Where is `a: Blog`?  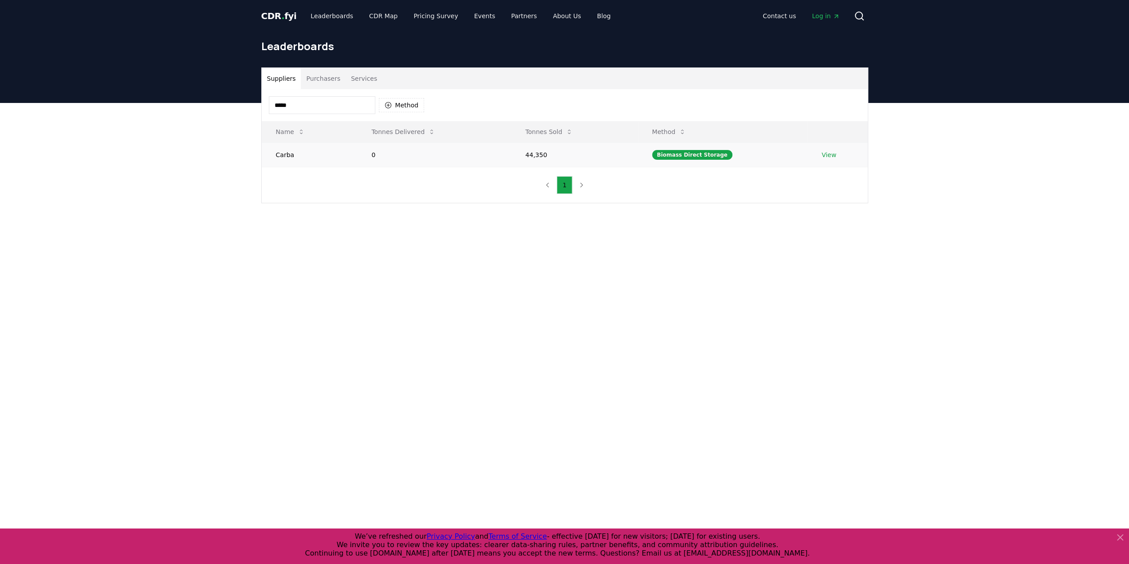 a: Blog is located at coordinates (604, 16).